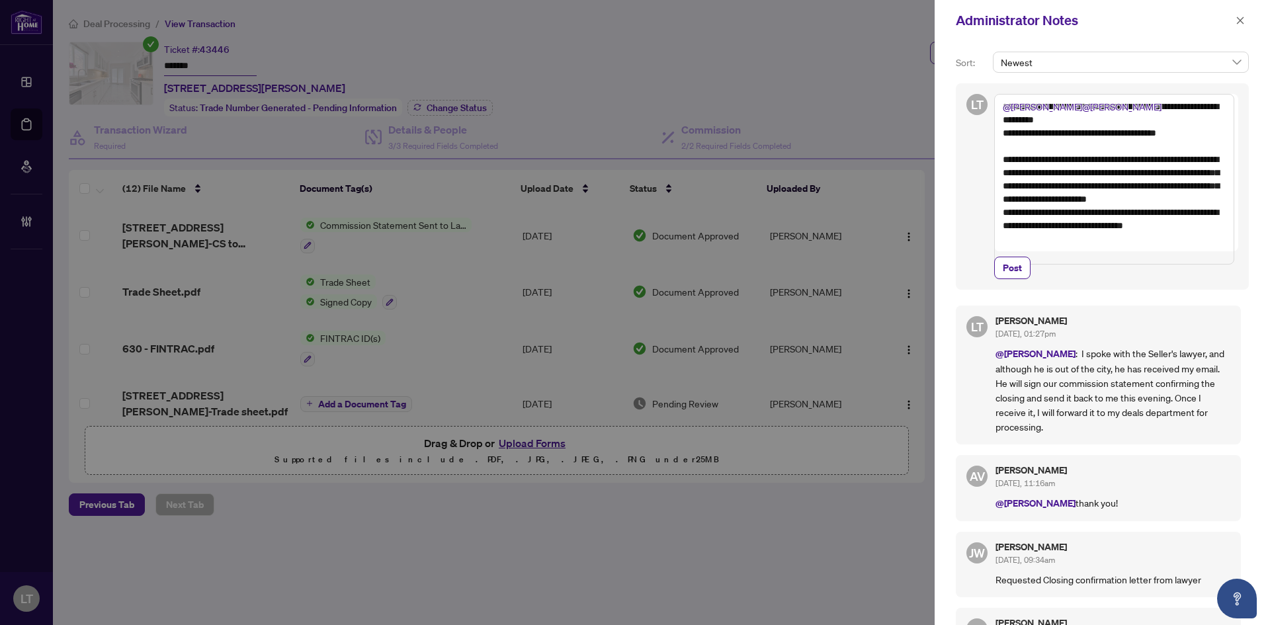 This screenshot has width=1270, height=625. I want to click on p: thank you!, so click(1113, 503).